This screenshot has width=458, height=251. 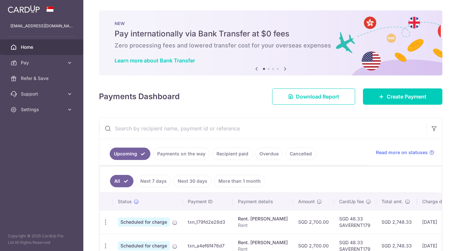 What do you see at coordinates (405, 153) in the screenshot?
I see `a: Read more on statuses` at bounding box center [405, 153].